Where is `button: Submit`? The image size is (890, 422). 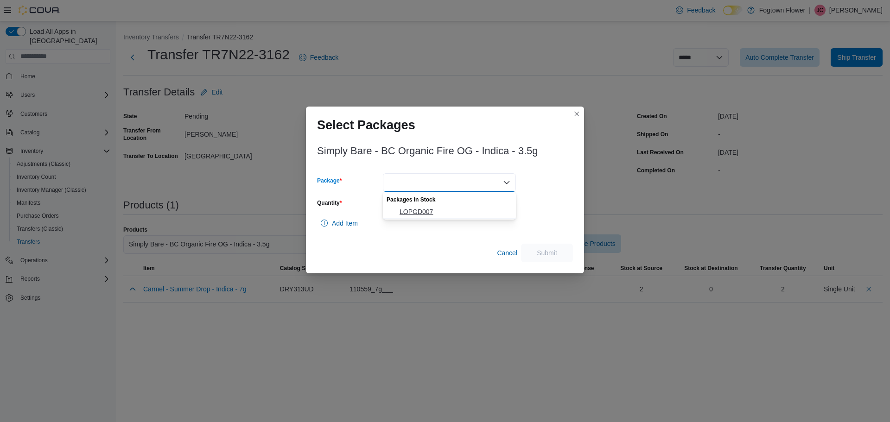 button: Submit is located at coordinates (547, 253).